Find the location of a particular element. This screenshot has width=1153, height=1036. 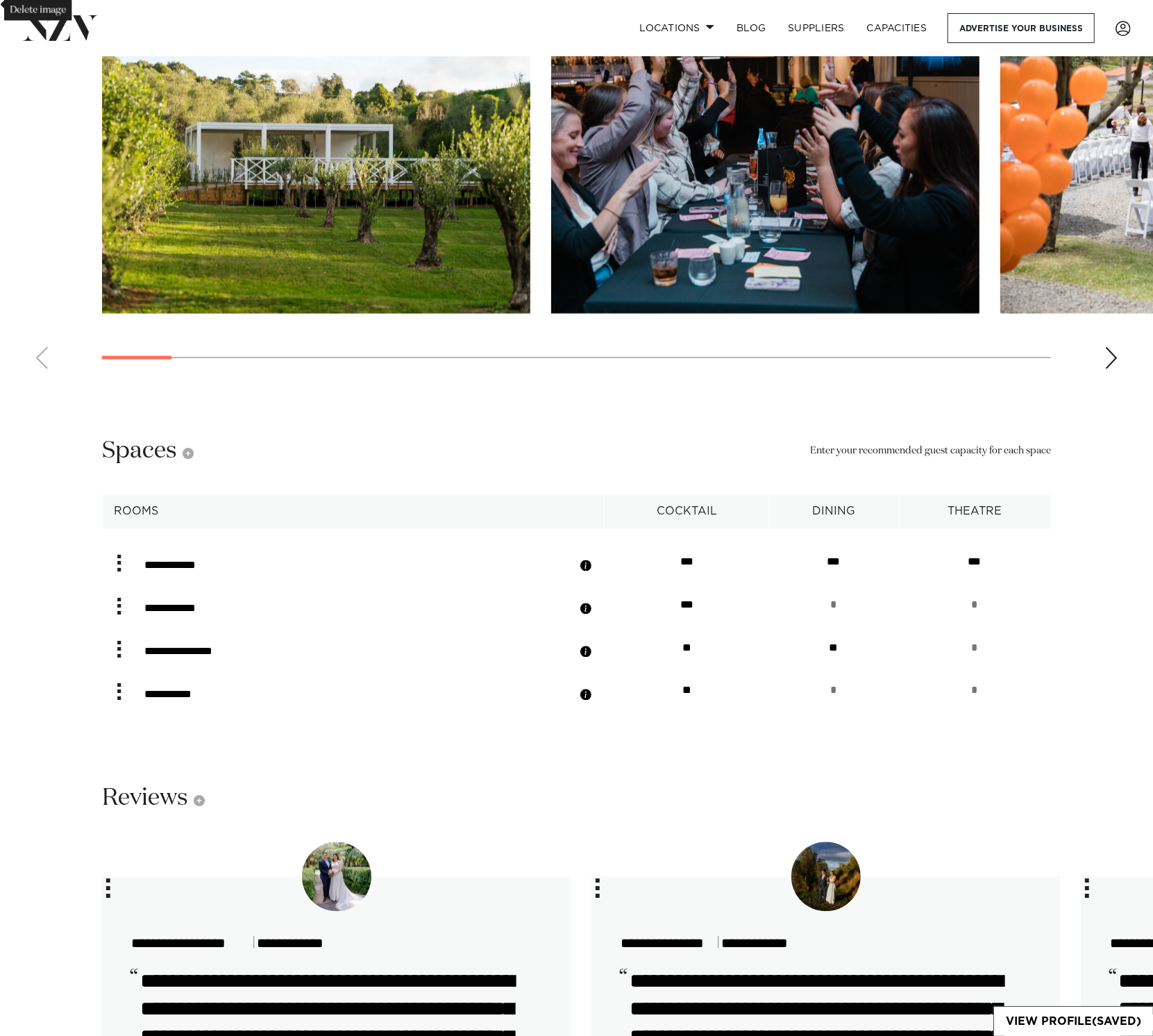

th: dining is located at coordinates (833, 512).